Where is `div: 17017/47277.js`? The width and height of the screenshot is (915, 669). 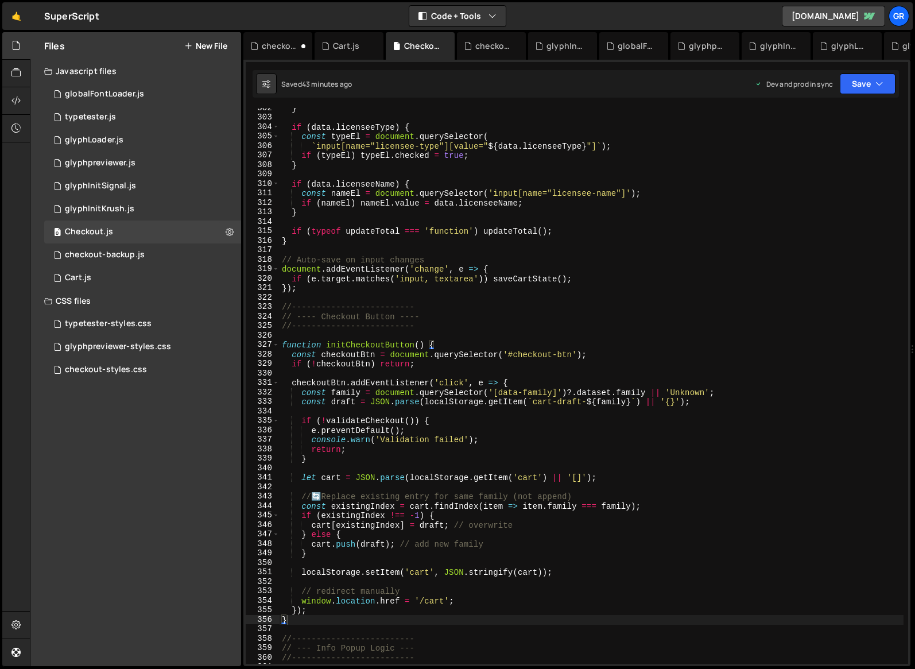 div: 17017/47277.js is located at coordinates (142, 140).